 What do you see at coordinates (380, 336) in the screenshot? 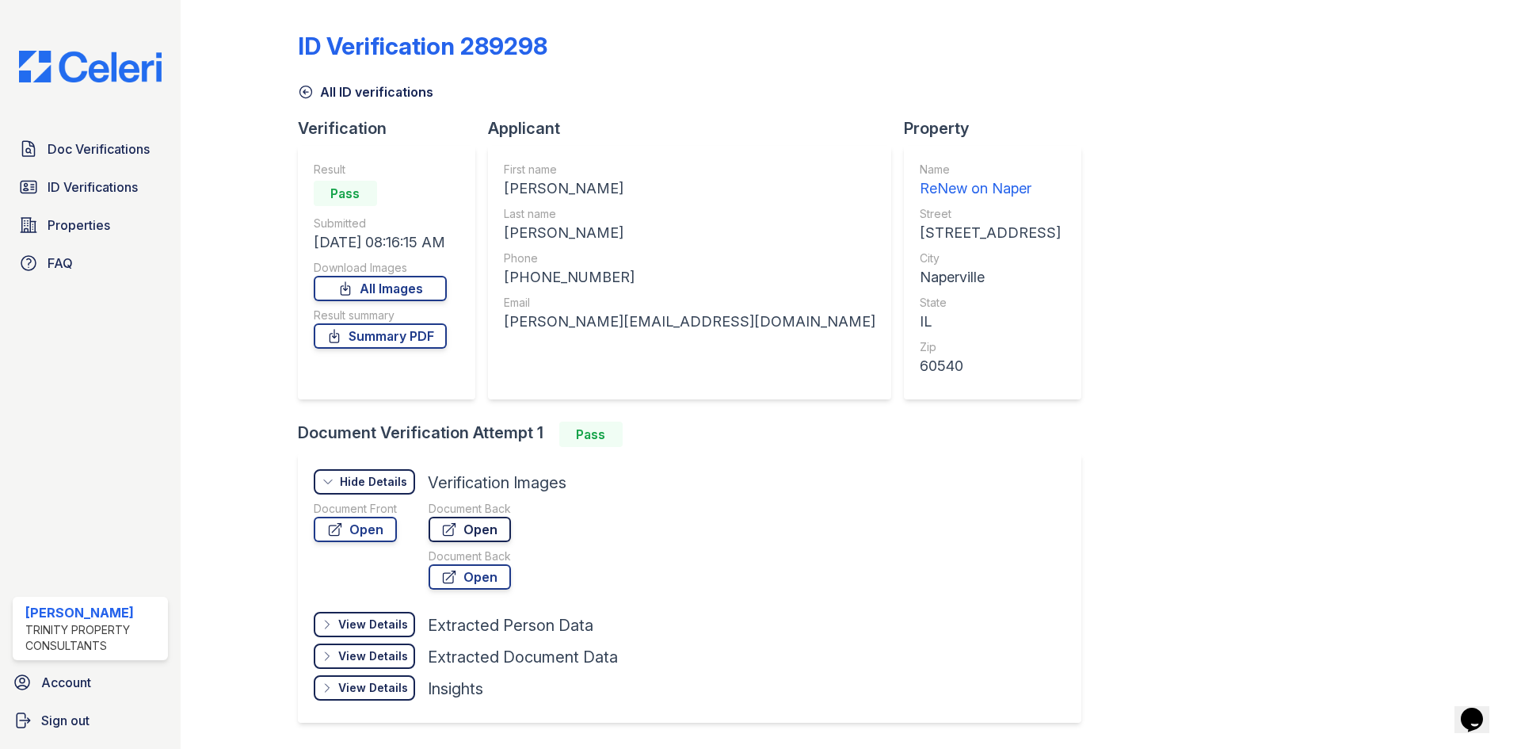
I see `a: Summary PDF` at bounding box center [380, 336].